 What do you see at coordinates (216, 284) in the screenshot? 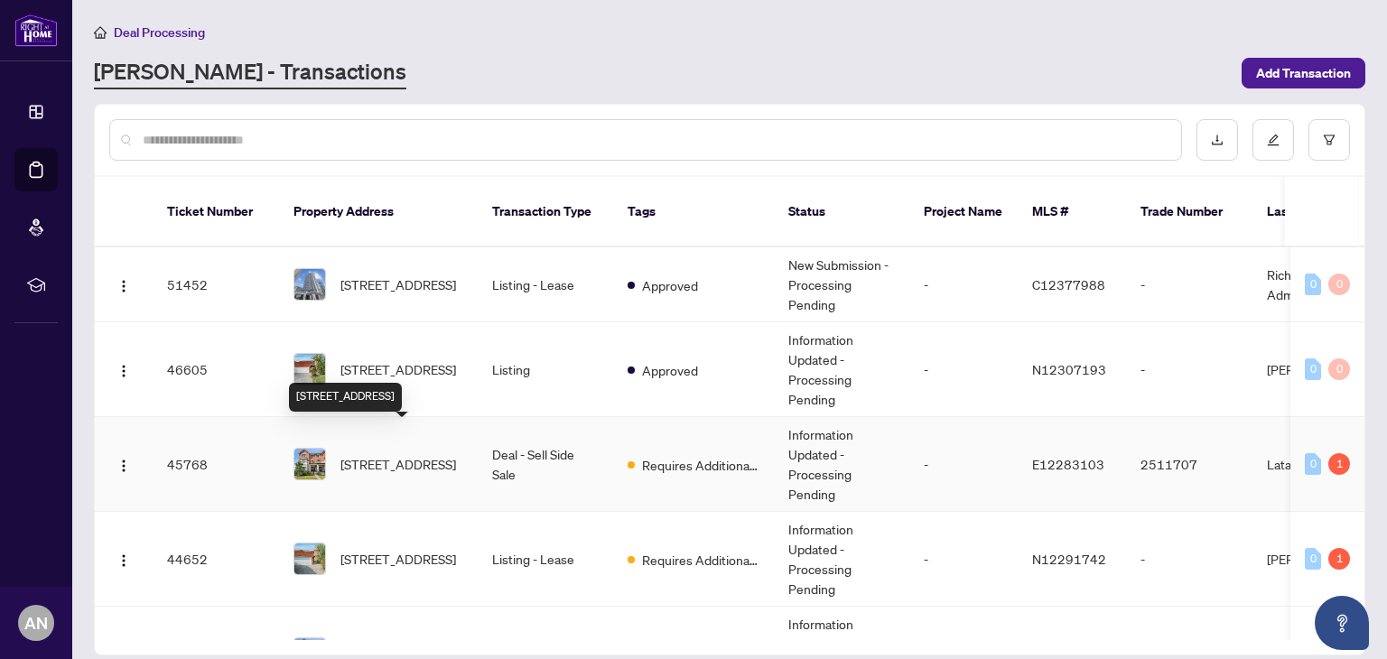
I see `td: 51452` at bounding box center [216, 284].